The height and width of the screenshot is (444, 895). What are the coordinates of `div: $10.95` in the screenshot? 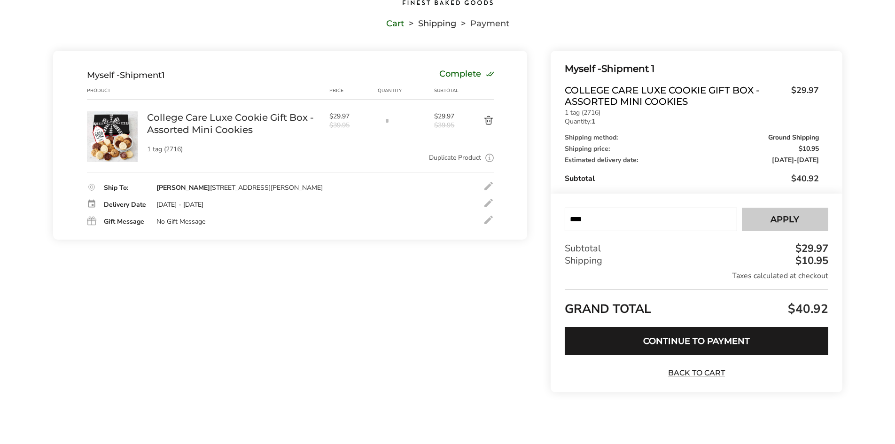 It's located at (810, 261).